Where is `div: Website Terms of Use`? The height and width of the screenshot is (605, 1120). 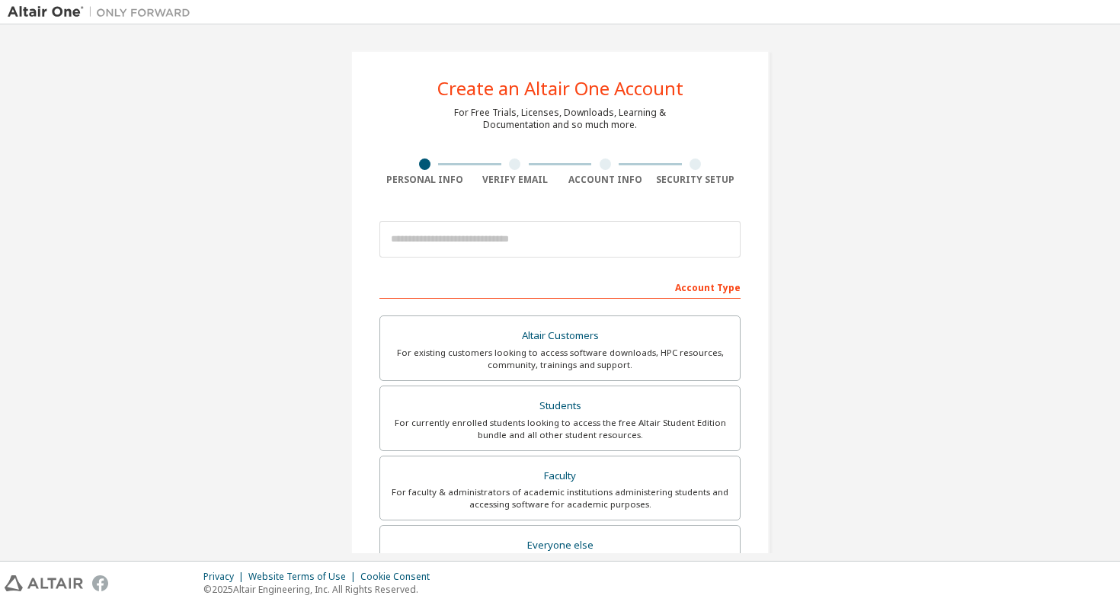 div: Website Terms of Use is located at coordinates (304, 577).